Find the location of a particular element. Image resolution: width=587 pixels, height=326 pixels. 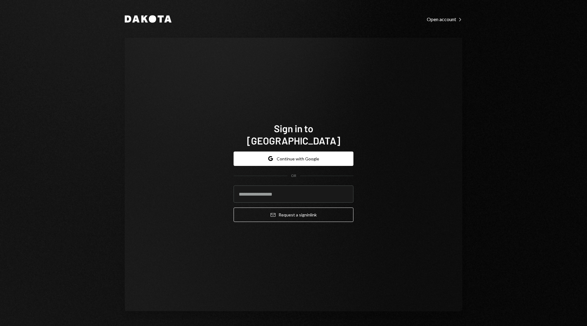

a: Open account is located at coordinates (445, 19).